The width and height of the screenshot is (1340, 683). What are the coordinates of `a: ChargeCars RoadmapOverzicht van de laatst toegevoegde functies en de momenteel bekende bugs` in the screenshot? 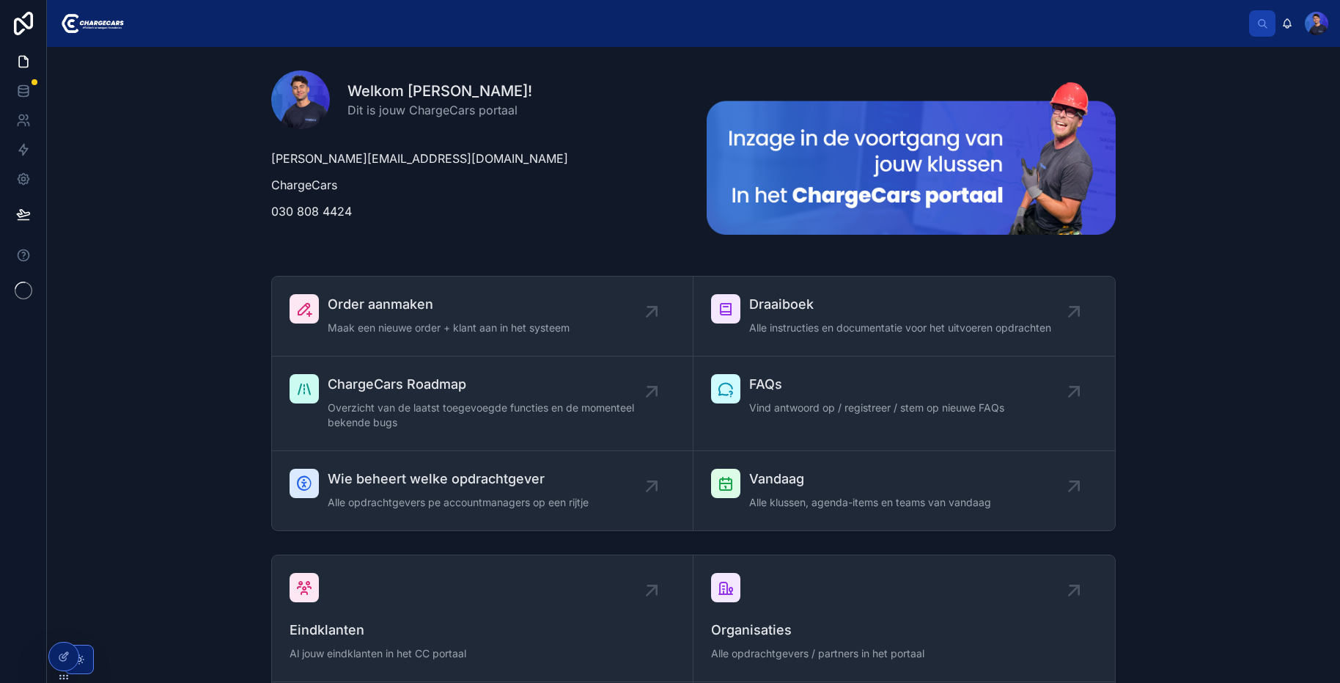 It's located at (482, 403).